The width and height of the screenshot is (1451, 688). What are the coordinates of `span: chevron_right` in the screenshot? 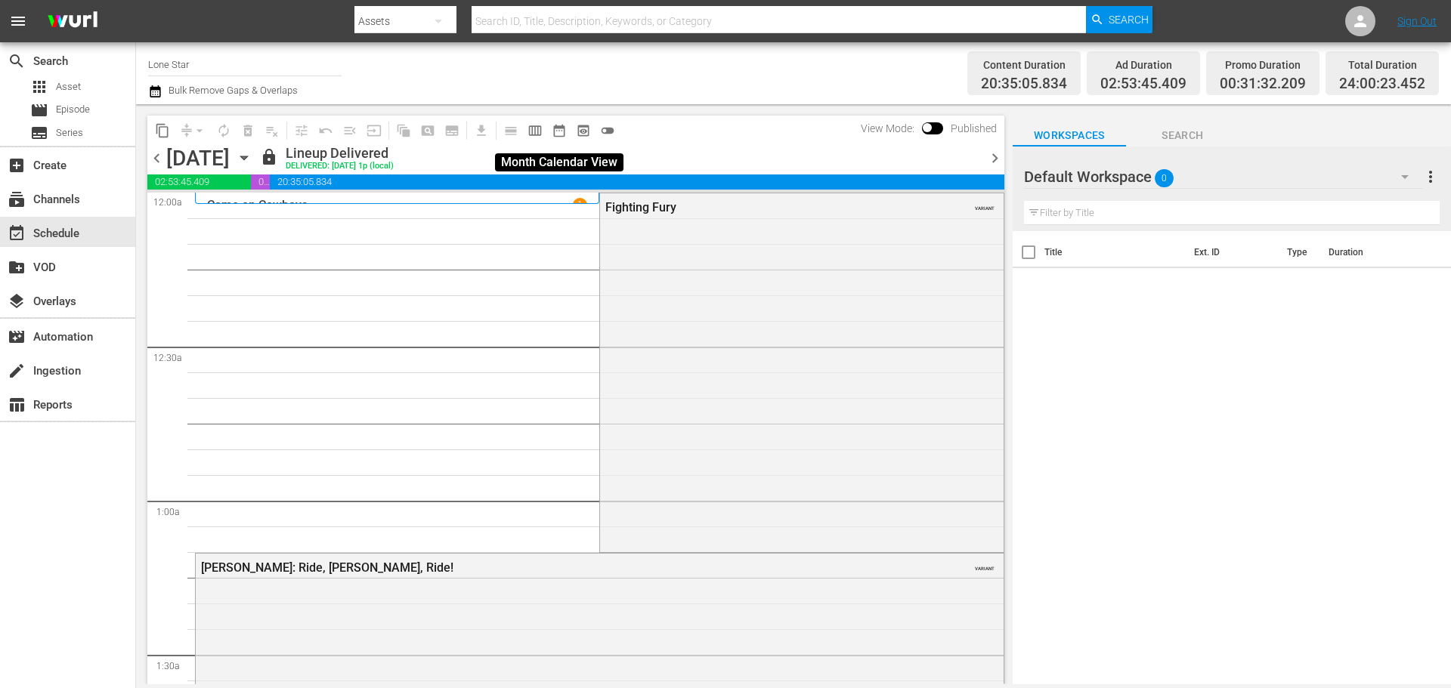 It's located at (995, 158).